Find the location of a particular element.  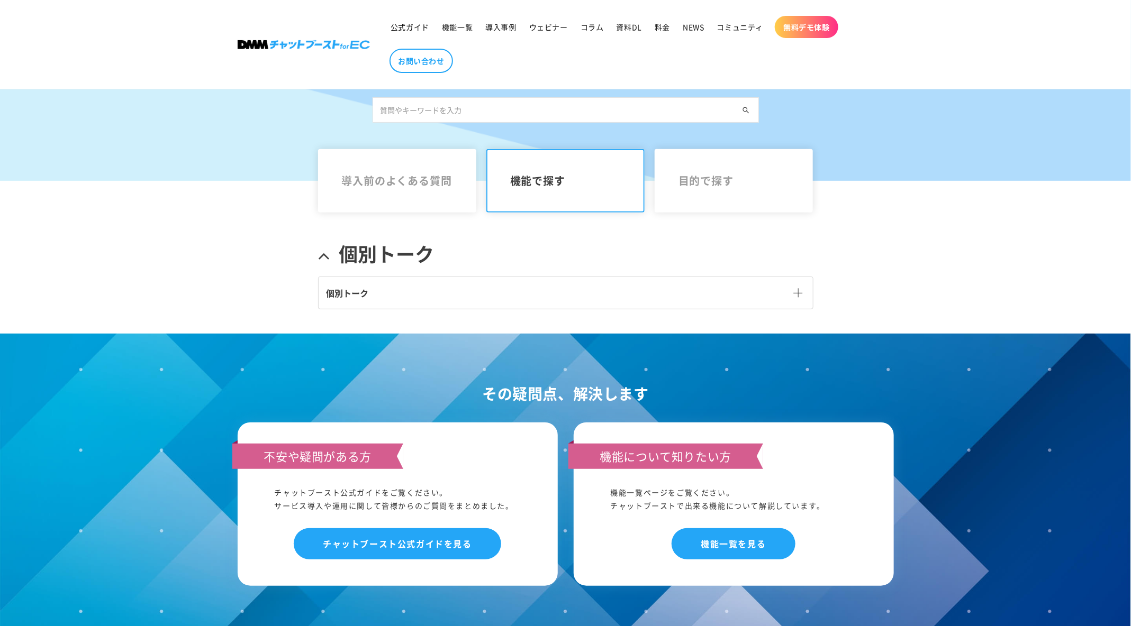

a: コミュニティ is located at coordinates (740, 27).